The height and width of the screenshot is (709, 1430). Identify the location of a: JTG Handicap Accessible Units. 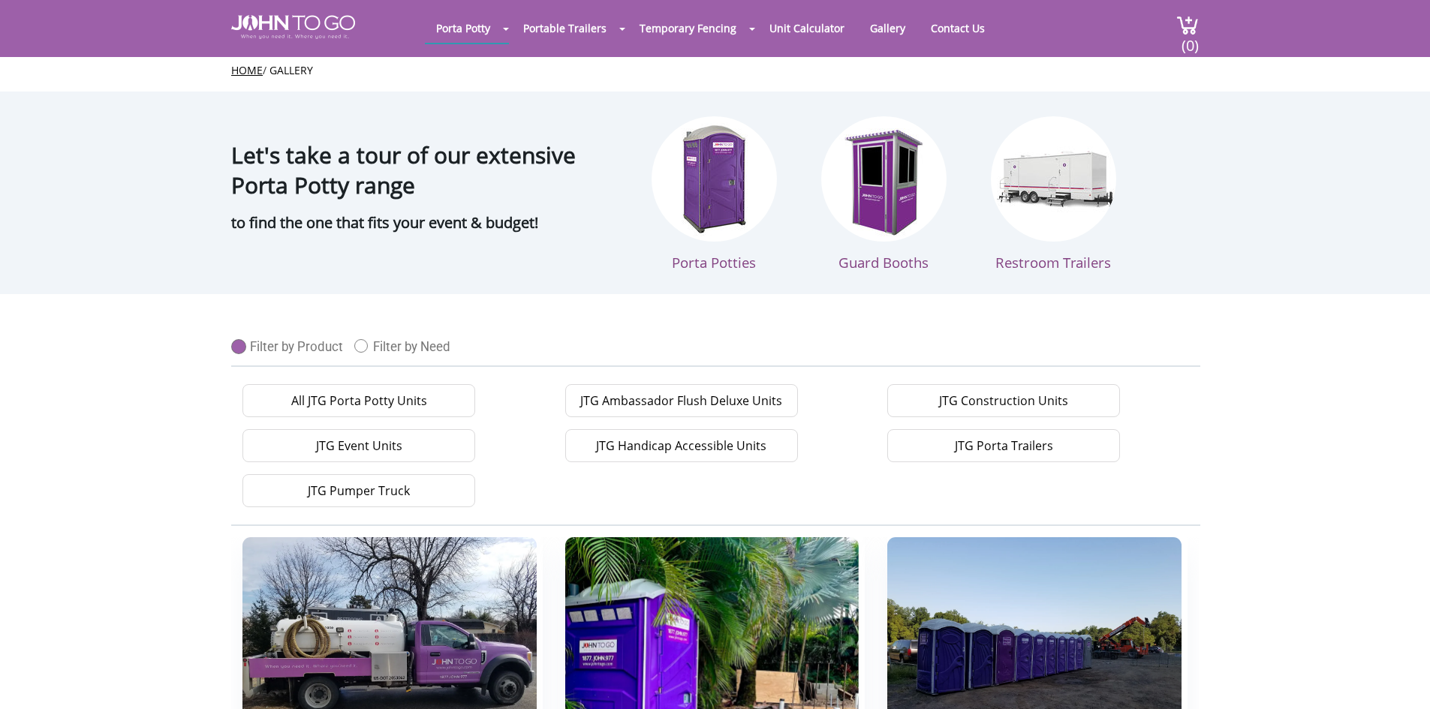
(681, 446).